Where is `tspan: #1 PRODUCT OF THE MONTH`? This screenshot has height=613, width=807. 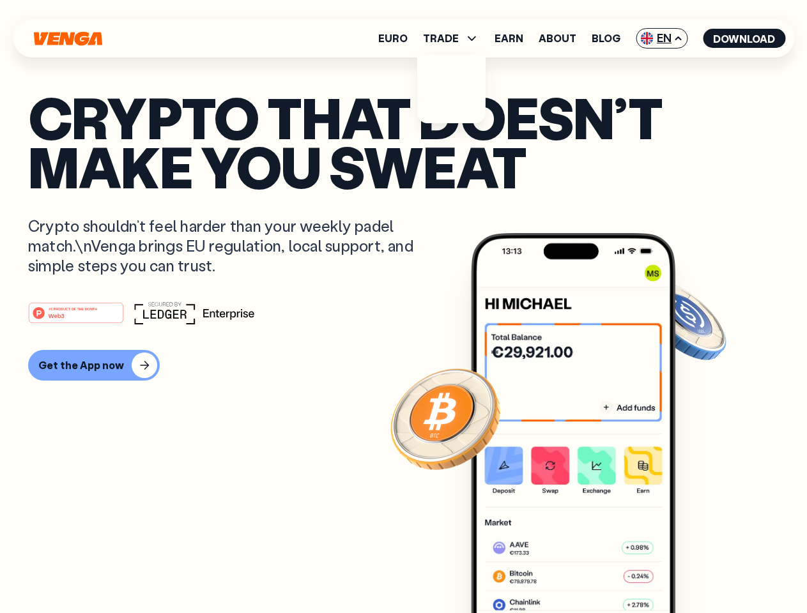
tspan: #1 PRODUCT OF THE MONTH is located at coordinates (73, 308).